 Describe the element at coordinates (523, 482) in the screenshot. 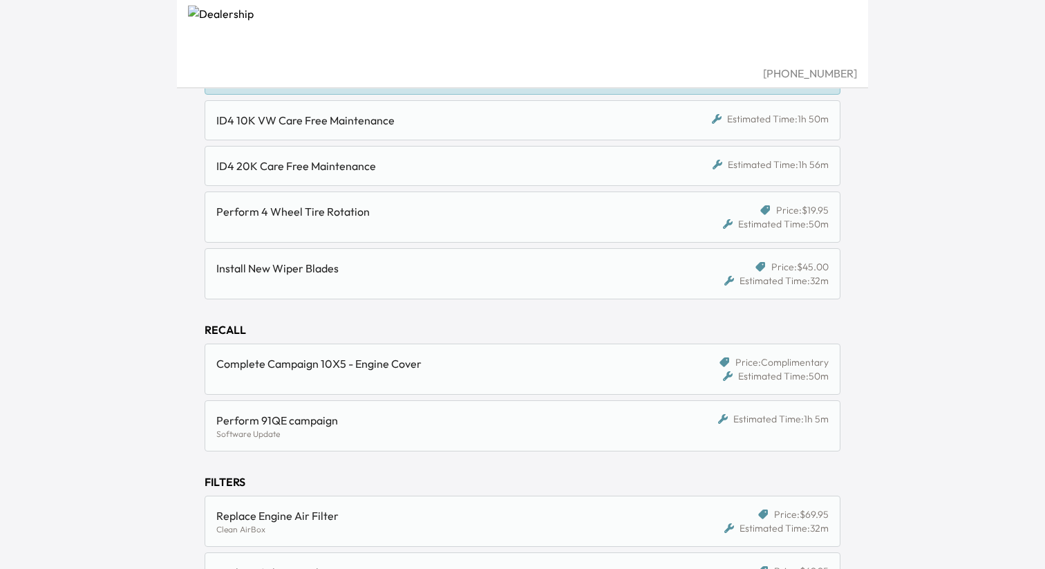

I see `div: FILTERS` at that location.